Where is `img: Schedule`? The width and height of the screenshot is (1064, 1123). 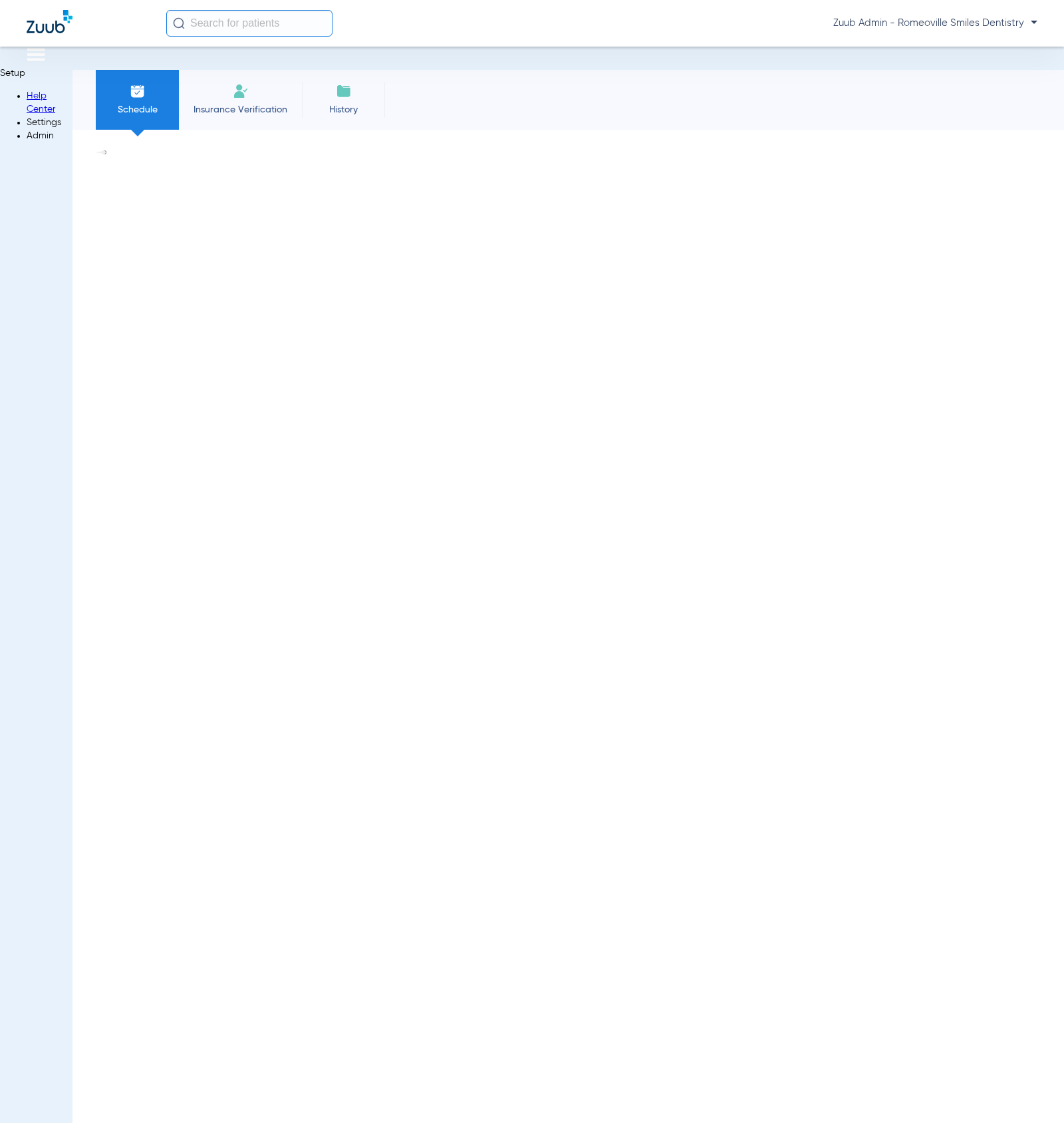 img: Schedule is located at coordinates (137, 91).